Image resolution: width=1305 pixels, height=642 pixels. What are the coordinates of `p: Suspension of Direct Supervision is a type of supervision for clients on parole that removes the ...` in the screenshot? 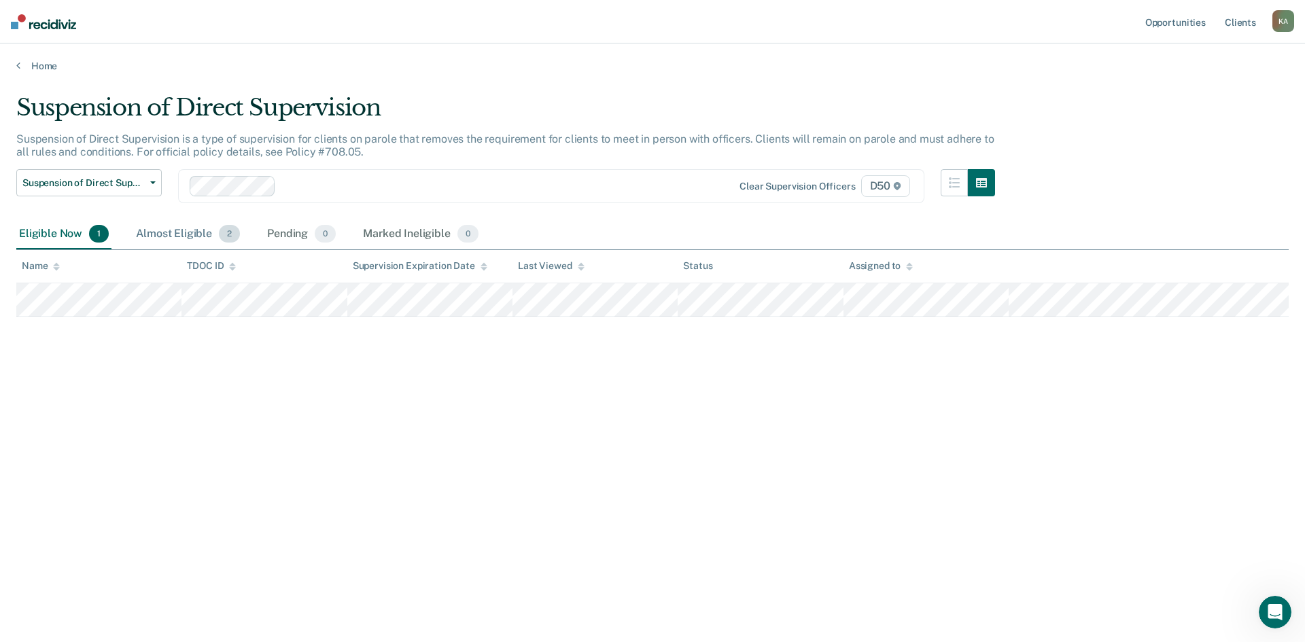 It's located at (505, 145).